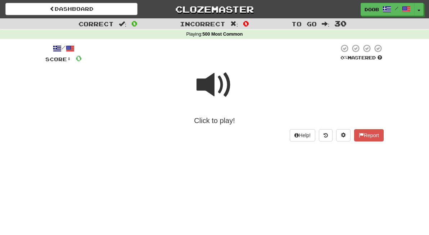  What do you see at coordinates (58, 59) in the screenshot?
I see `span: Score:` at bounding box center [58, 59].